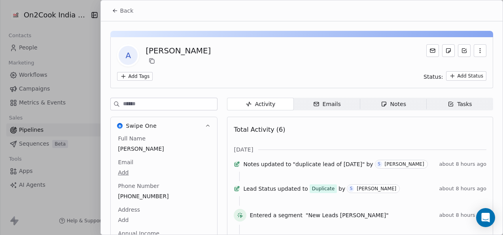  Describe the element at coordinates (394, 104) in the screenshot. I see `div: Notes` at that location.